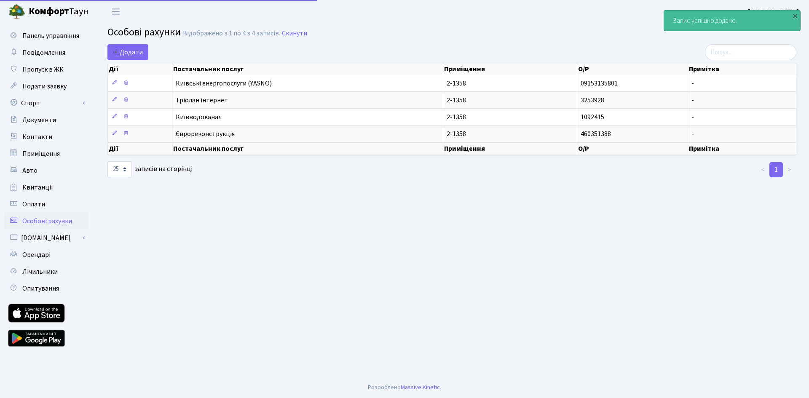 This screenshot has width=809, height=398. I want to click on span: Додати, so click(128, 52).